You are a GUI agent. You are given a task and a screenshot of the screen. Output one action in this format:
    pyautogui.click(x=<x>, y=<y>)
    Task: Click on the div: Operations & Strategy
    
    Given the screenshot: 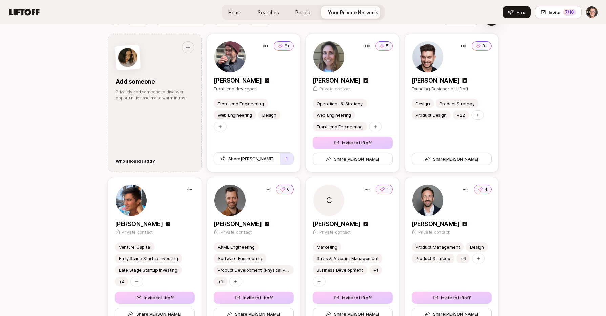 What is the action you would take?
    pyautogui.click(x=340, y=104)
    